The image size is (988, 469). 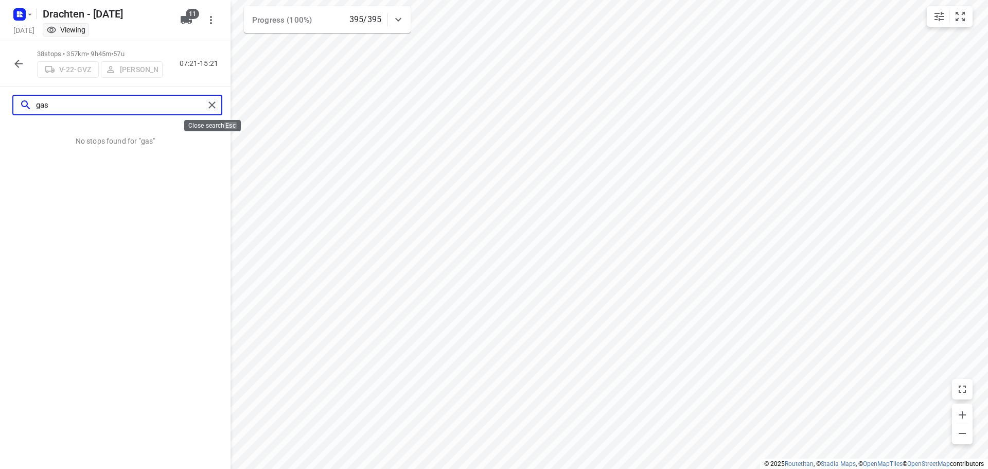 I want to click on button: Fit zoom, so click(x=960, y=16).